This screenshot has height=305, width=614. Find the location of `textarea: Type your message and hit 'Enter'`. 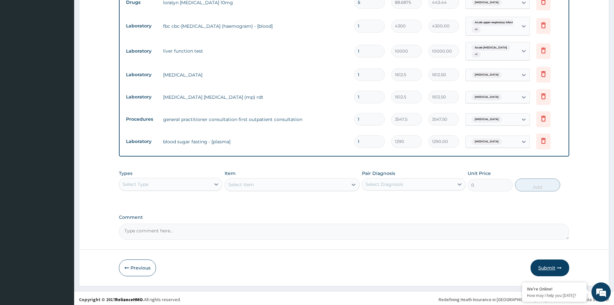

textarea: Type your message and hit 'Enter' is located at coordinates (63, 187).